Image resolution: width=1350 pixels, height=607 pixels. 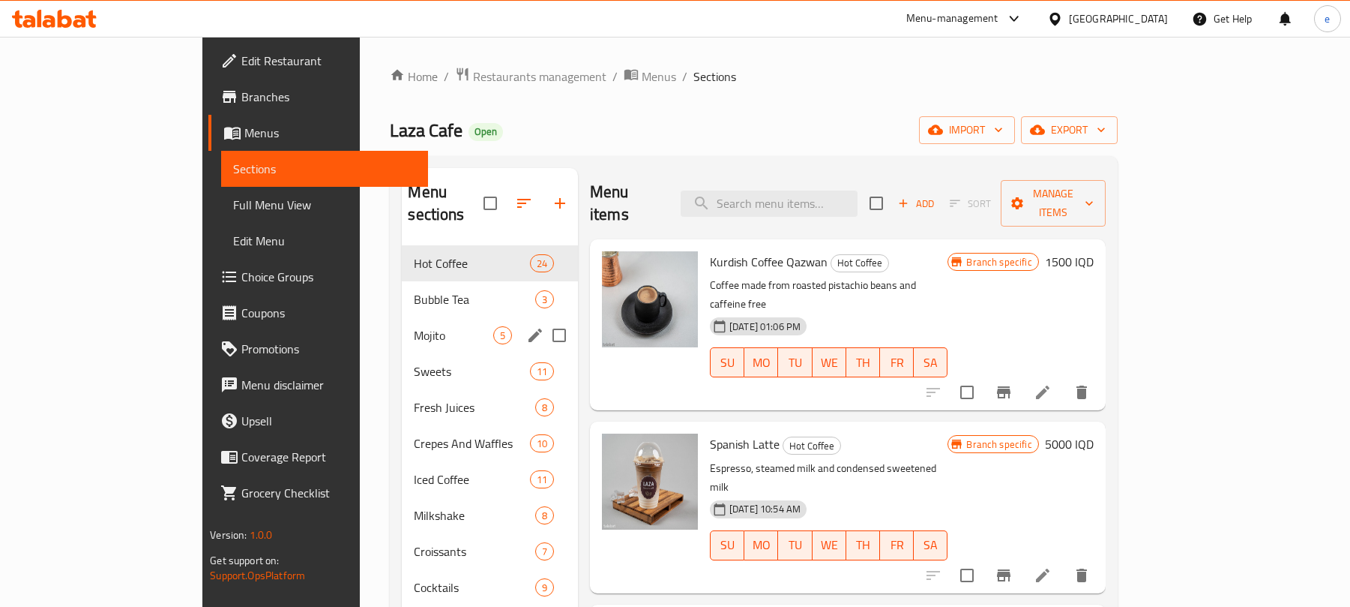 I want to click on button: SU, so click(x=727, y=362).